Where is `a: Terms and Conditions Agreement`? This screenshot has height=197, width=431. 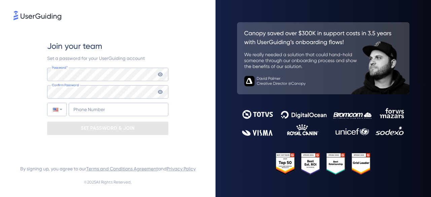 a: Terms and Conditions Agreement is located at coordinates (122, 169).